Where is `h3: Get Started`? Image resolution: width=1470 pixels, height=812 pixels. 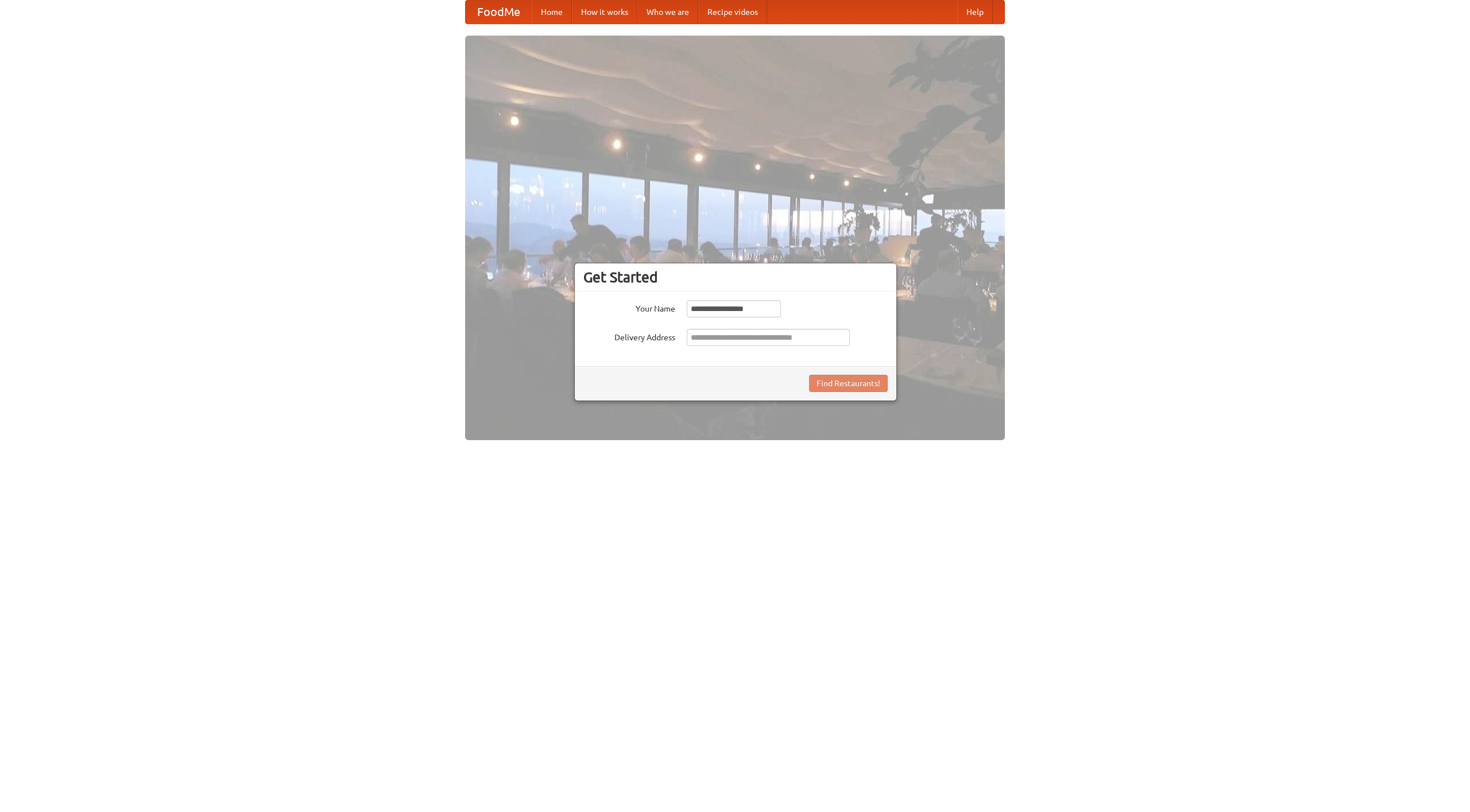
h3: Get Started is located at coordinates (735, 278).